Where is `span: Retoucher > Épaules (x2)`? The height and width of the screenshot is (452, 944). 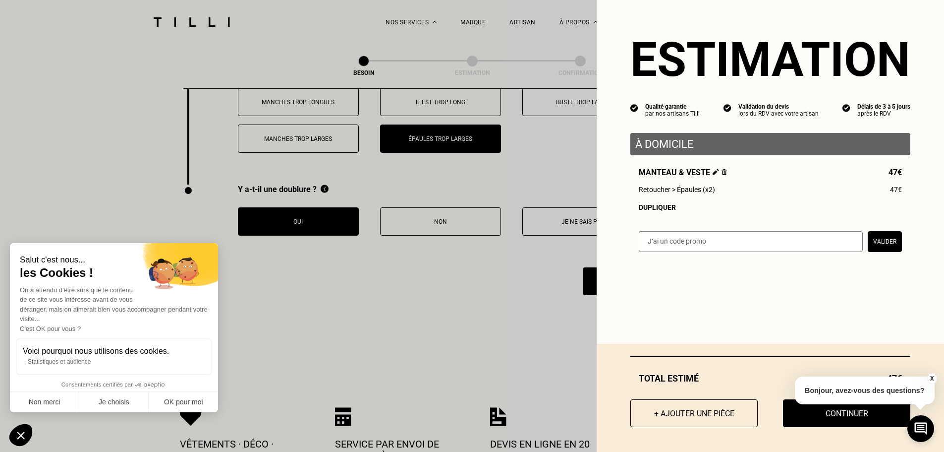 span: Retoucher > Épaules (x2) is located at coordinates (677, 189).